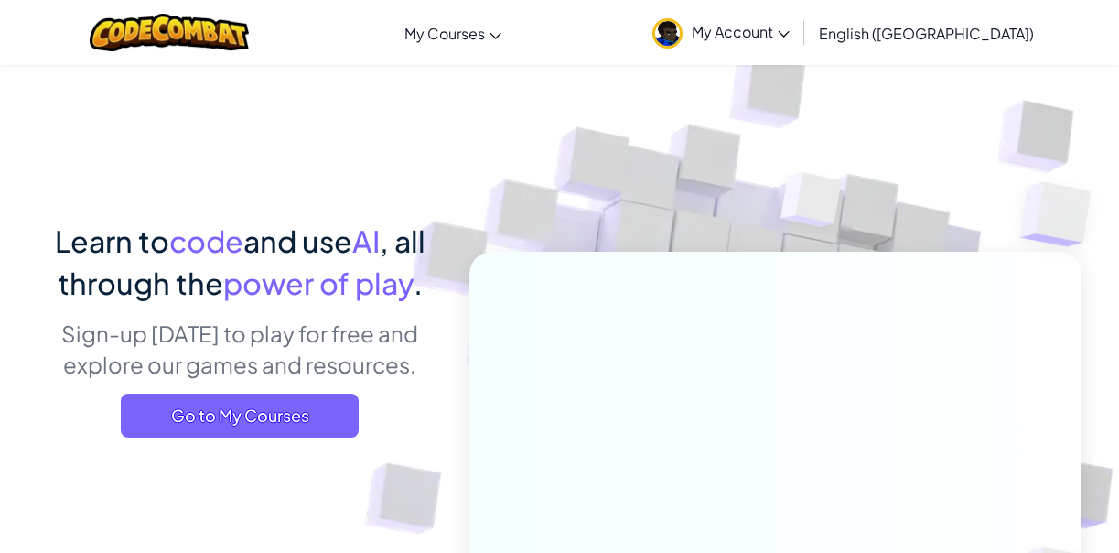 This screenshot has width=1119, height=553. What do you see at coordinates (453, 33) in the screenshot?
I see `a: My Courses` at bounding box center [453, 33].